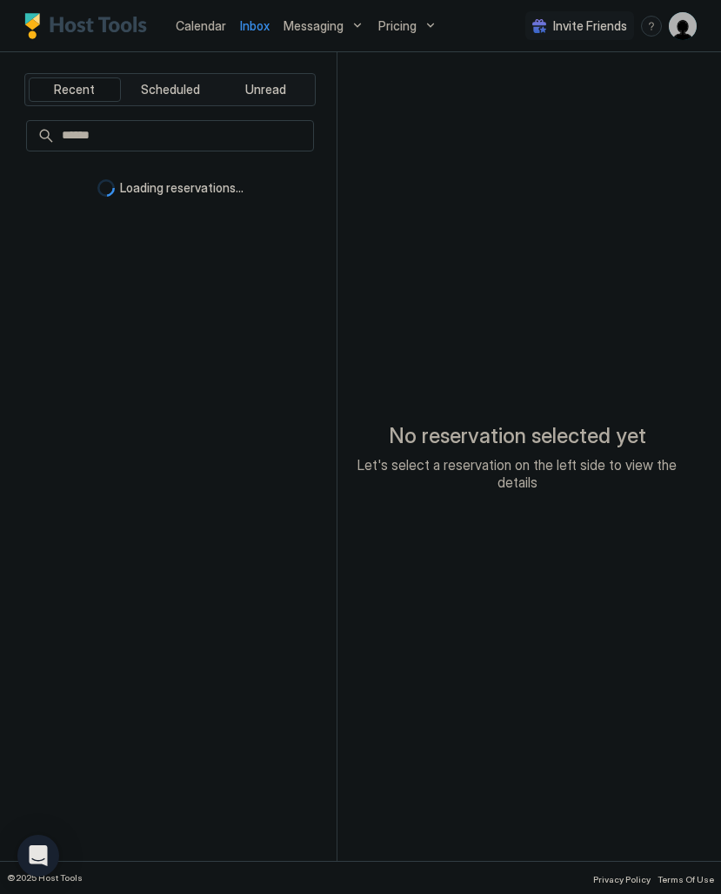  What do you see at coordinates (38, 855) in the screenshot?
I see `div: Open Intercom Messenger` at bounding box center [38, 855].